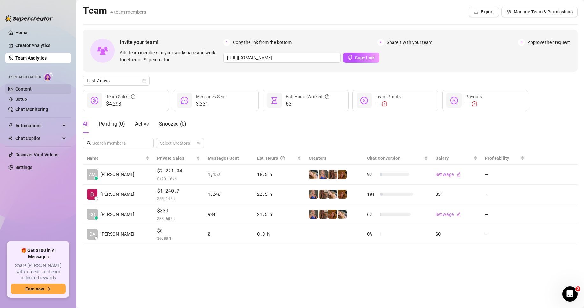 Image resolution: width=584 pixels, height=308 pixels. What do you see at coordinates (49, 289) in the screenshot?
I see `span: arrow-right` at bounding box center [49, 289].